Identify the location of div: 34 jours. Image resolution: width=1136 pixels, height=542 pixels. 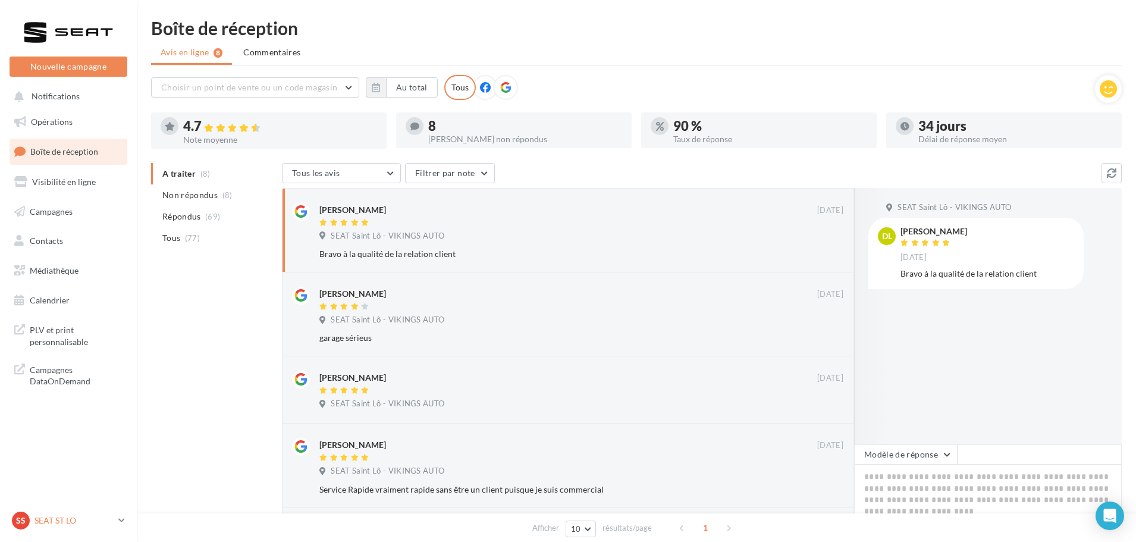
(1015, 126).